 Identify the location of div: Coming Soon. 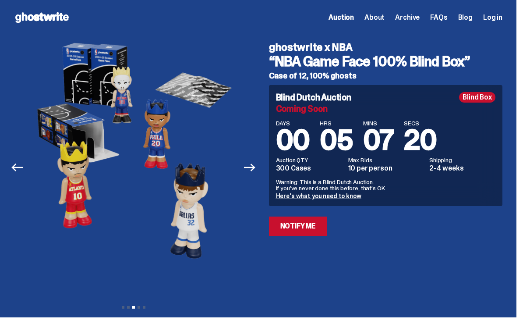
(386, 109).